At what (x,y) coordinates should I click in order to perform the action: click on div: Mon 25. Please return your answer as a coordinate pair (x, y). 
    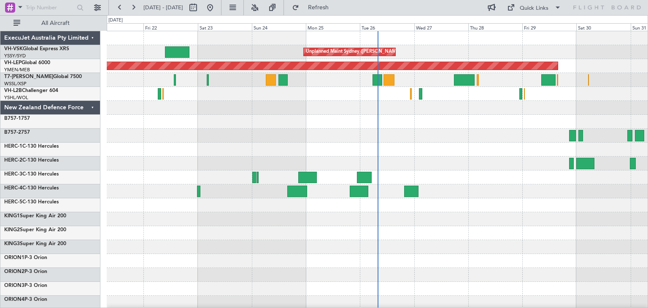
    Looking at the image, I should click on (333, 27).